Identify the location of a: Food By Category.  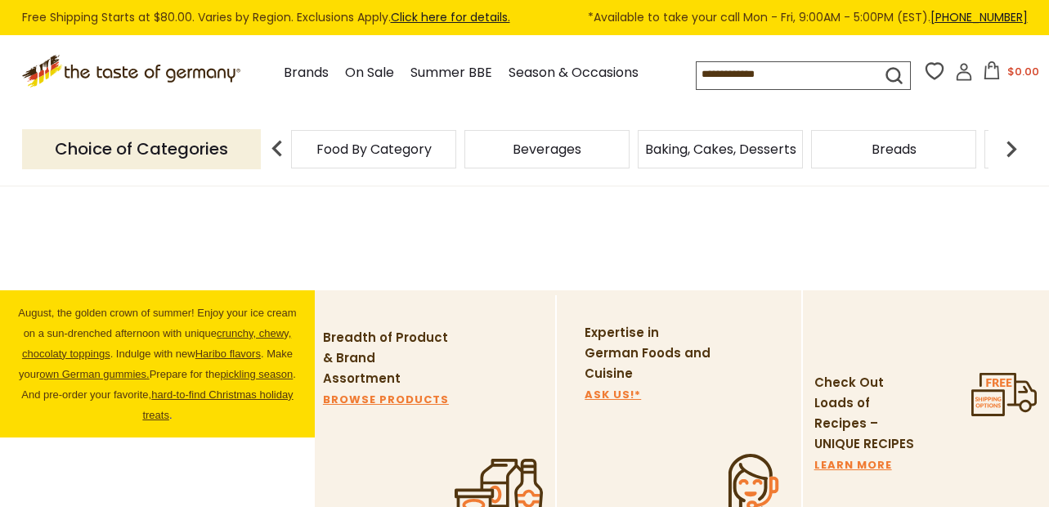
(374, 149).